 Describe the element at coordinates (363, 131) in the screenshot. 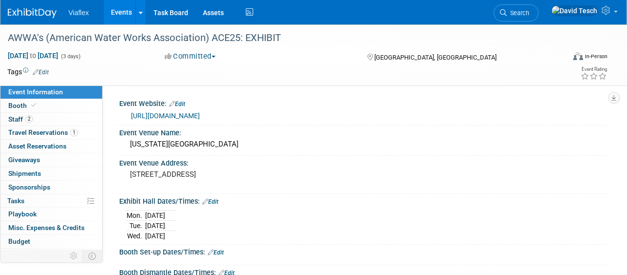

I see `div: Event Venue Name:` at that location.